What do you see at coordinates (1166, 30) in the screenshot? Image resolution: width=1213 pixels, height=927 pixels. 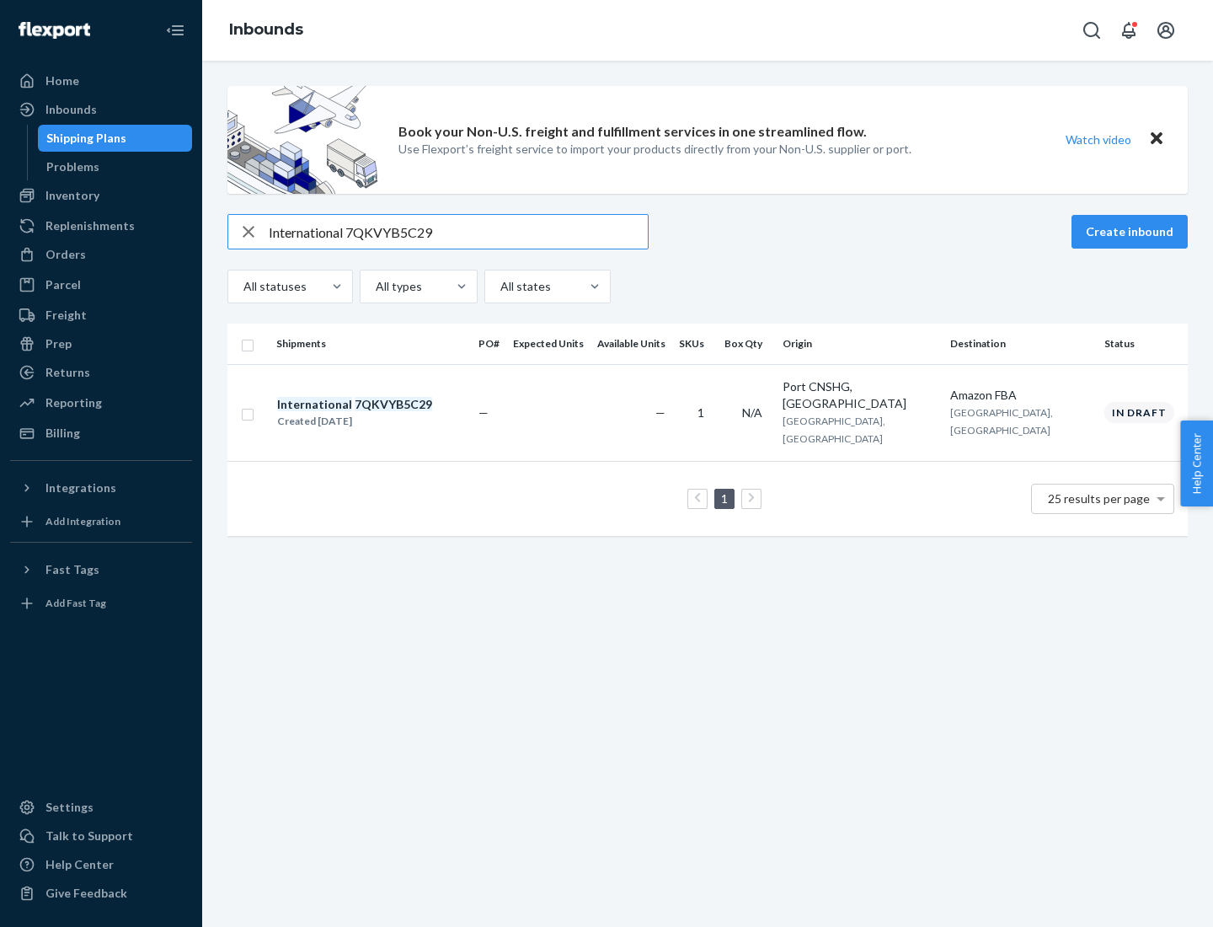 I see `button: Open account menu` at bounding box center [1166, 30].